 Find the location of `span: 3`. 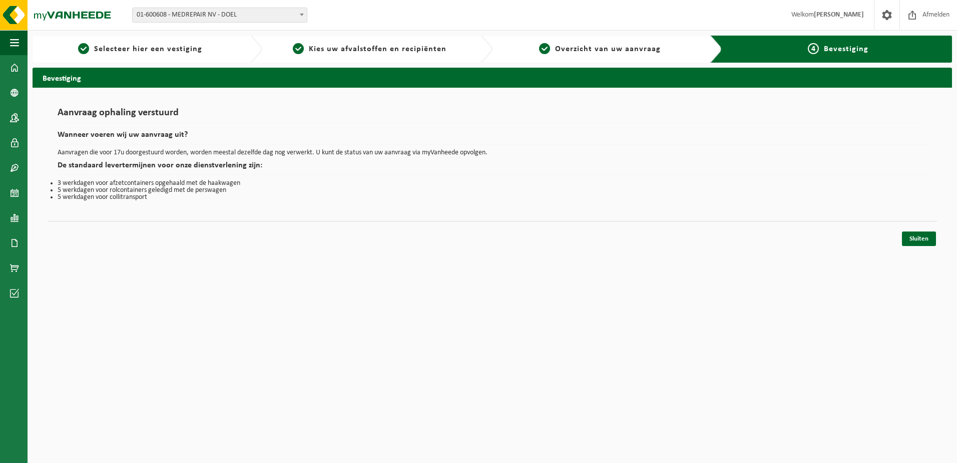

span: 3 is located at coordinates (545, 49).